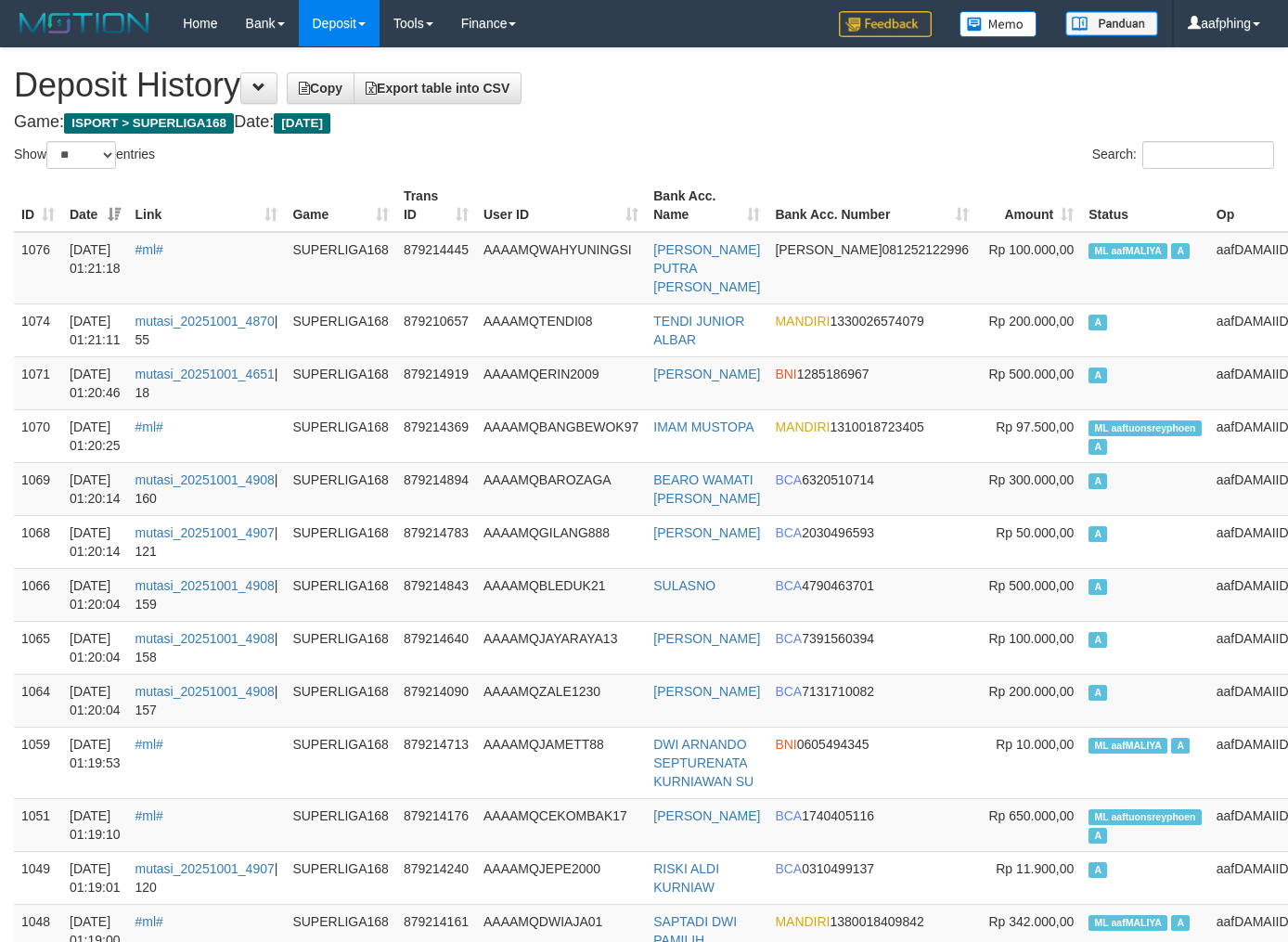 The width and height of the screenshot is (1288, 942). What do you see at coordinates (38, 383) in the screenshot?
I see `td: 1071` at bounding box center [38, 383].